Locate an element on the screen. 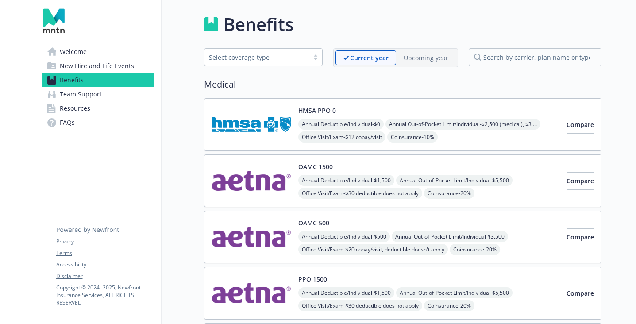 This screenshot has width=636, height=324. a: Privacy is located at coordinates (105, 242).